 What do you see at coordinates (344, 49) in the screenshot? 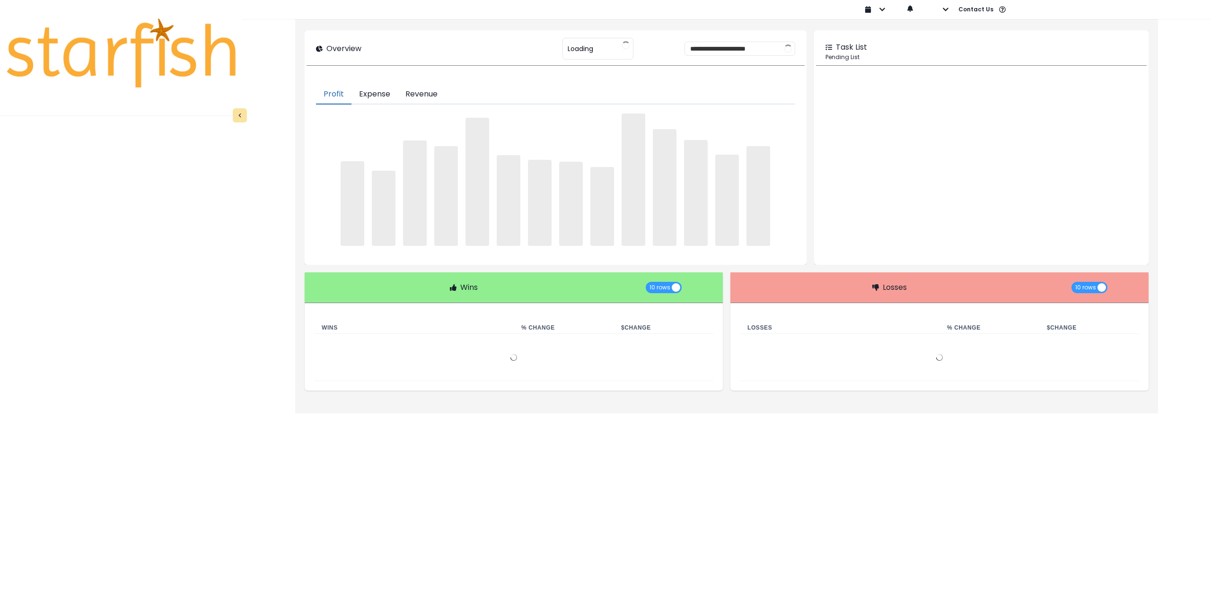
I see `p: Overview` at bounding box center [344, 49].